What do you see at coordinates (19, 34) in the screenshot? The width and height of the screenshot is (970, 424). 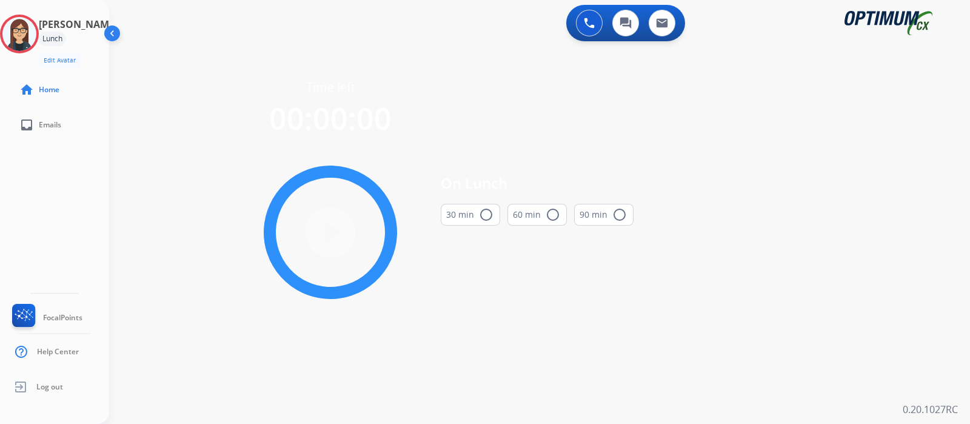 I see `img: avatar` at bounding box center [19, 34].